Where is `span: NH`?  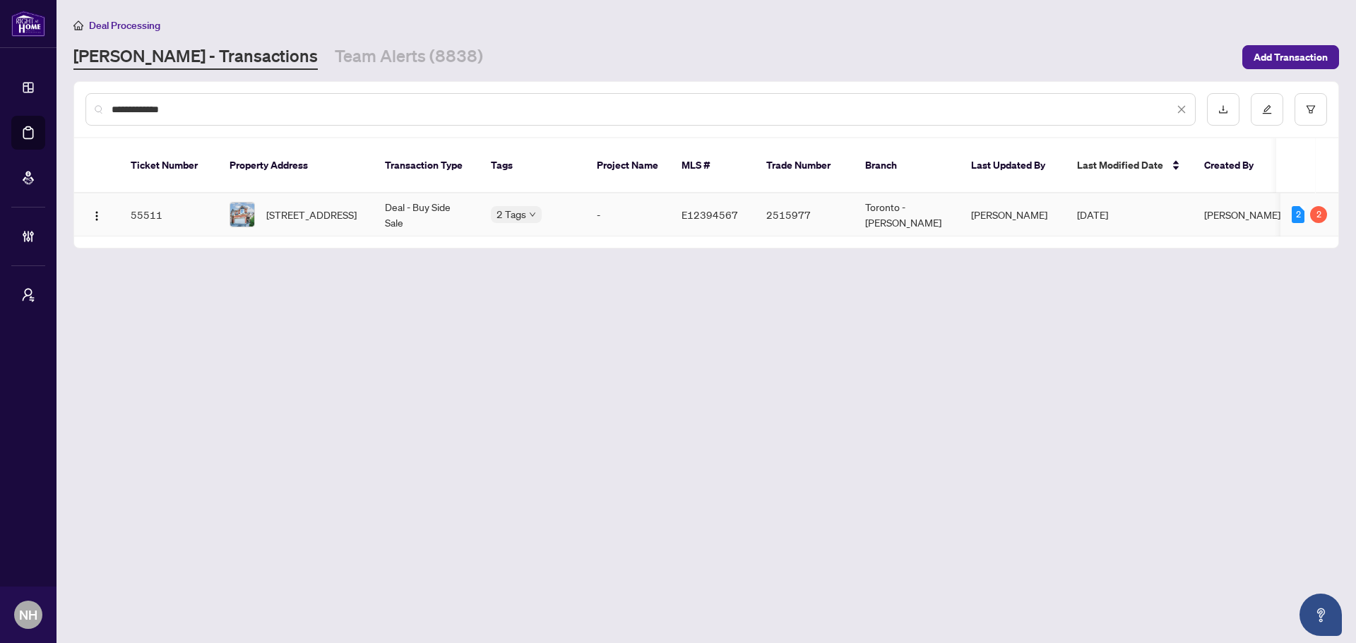
span: NH is located at coordinates (28, 615).